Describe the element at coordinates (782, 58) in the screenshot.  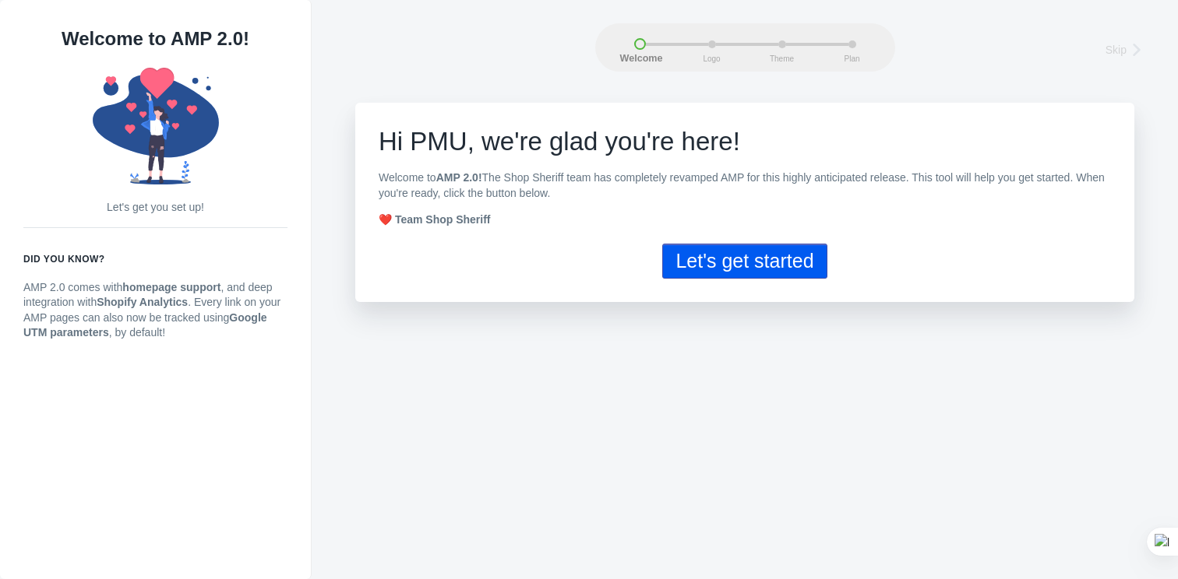
I see `span: Theme` at that location.